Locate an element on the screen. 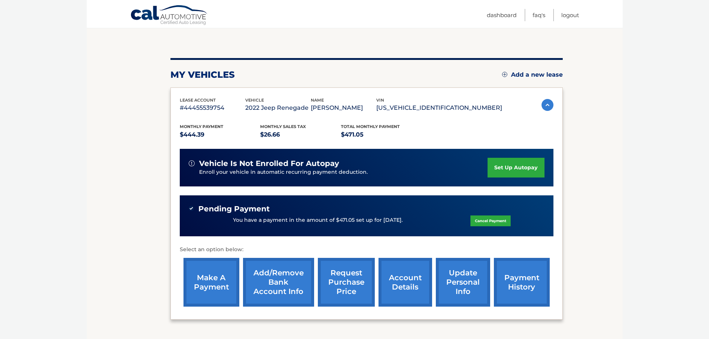  a: set up autopay is located at coordinates (516, 168).